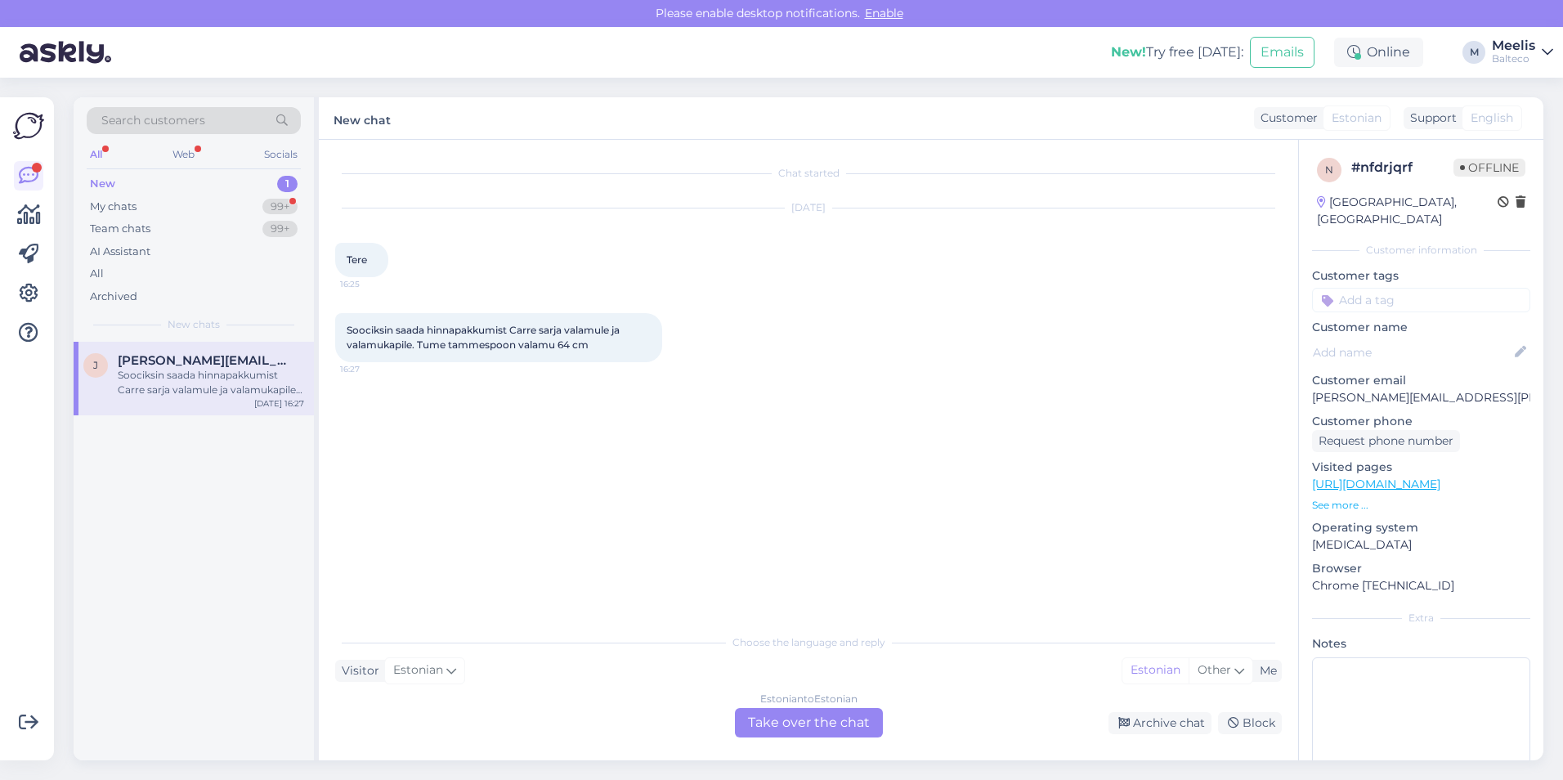 This screenshot has height=780, width=1563. I want to click on div: Online, so click(1378, 52).